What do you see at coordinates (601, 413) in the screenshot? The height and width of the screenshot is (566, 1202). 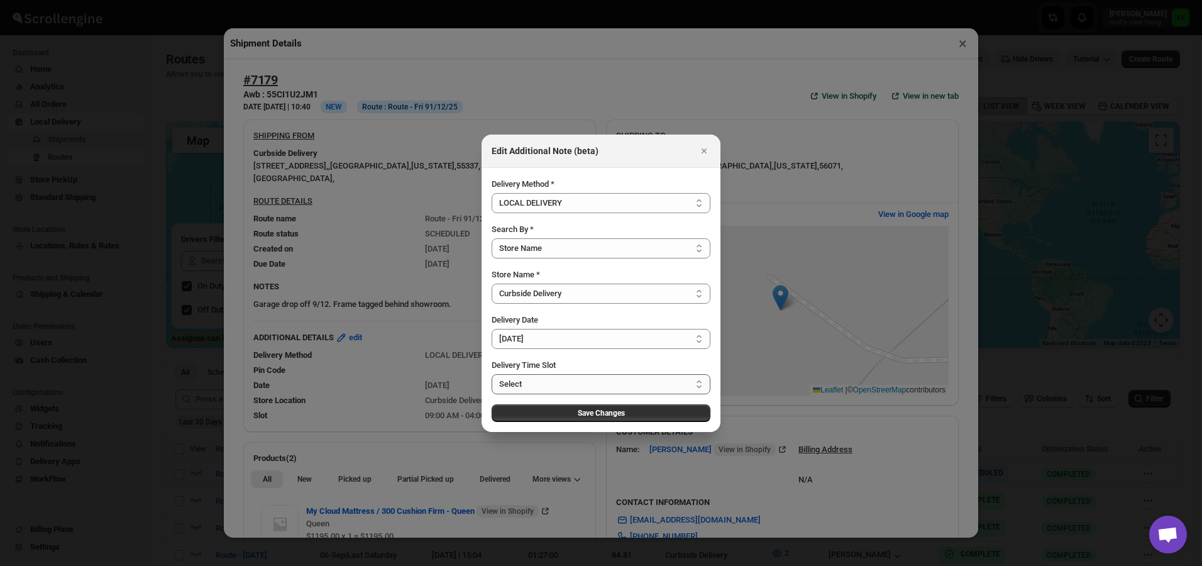 I see `button: Save Changes` at bounding box center [601, 413].